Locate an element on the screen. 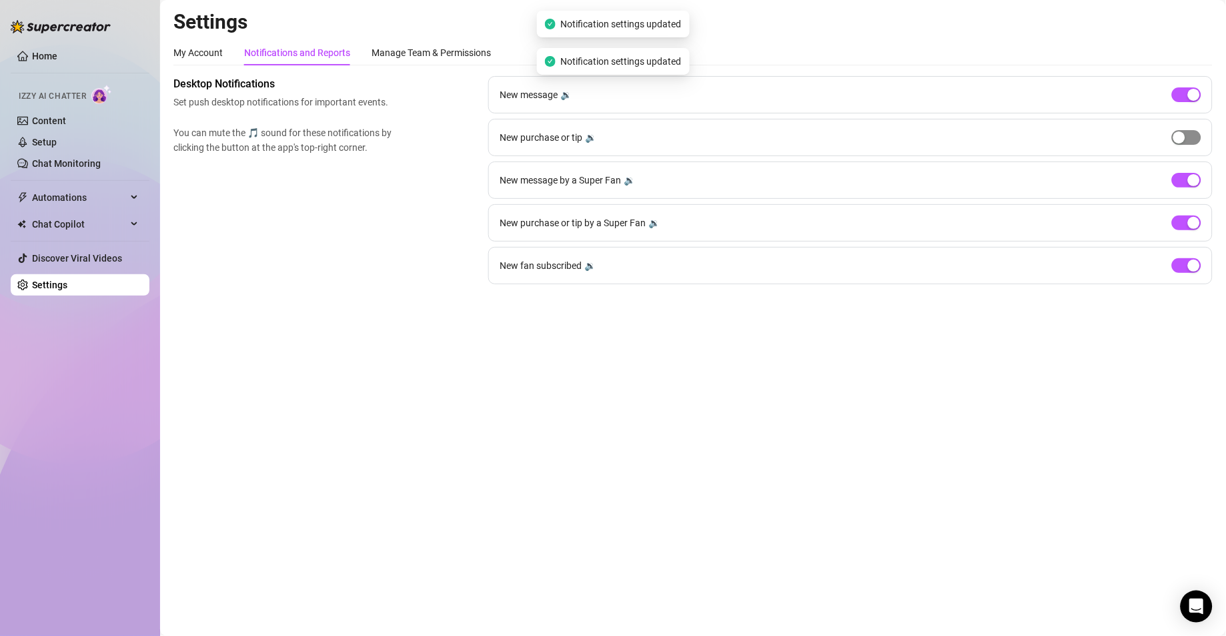 The height and width of the screenshot is (636, 1226). img: AI Chatter is located at coordinates (101, 94).